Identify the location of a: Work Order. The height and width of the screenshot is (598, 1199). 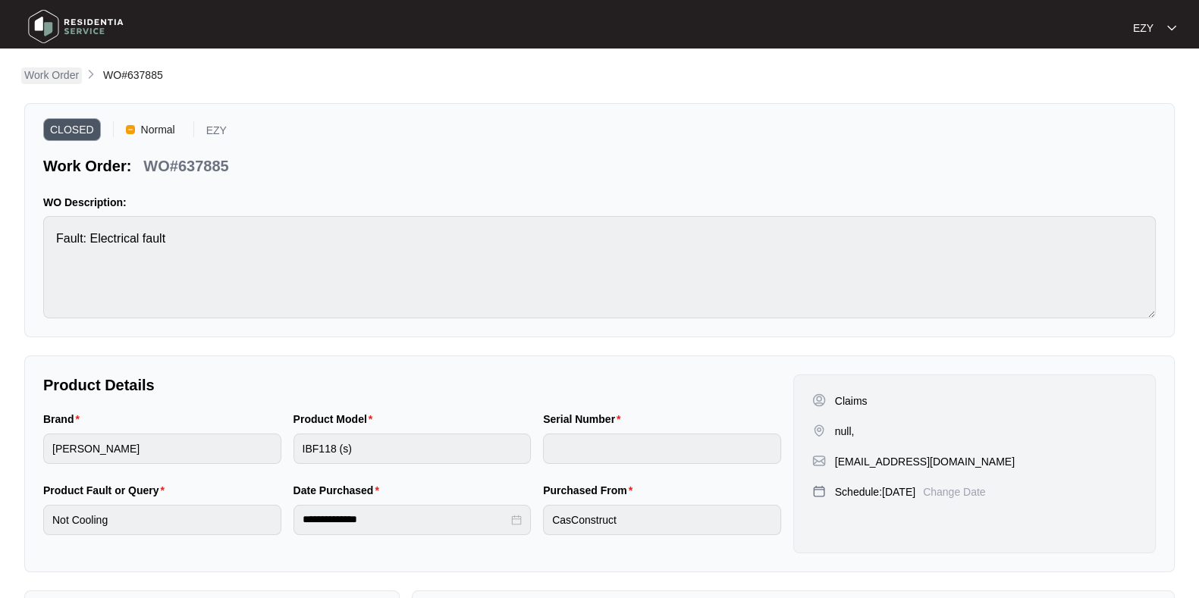
(52, 76).